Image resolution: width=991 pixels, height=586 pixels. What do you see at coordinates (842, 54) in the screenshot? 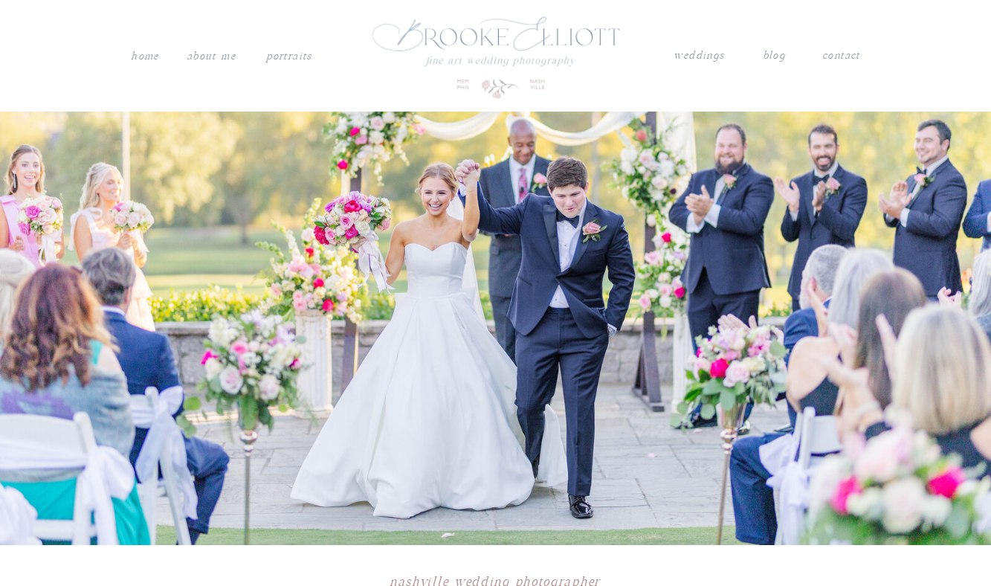
I see `nav: contact` at bounding box center [842, 54].